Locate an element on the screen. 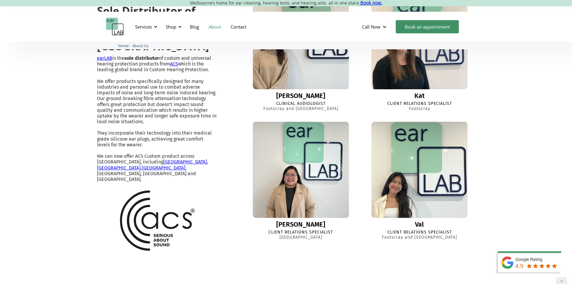  a: Blog is located at coordinates (194, 27).